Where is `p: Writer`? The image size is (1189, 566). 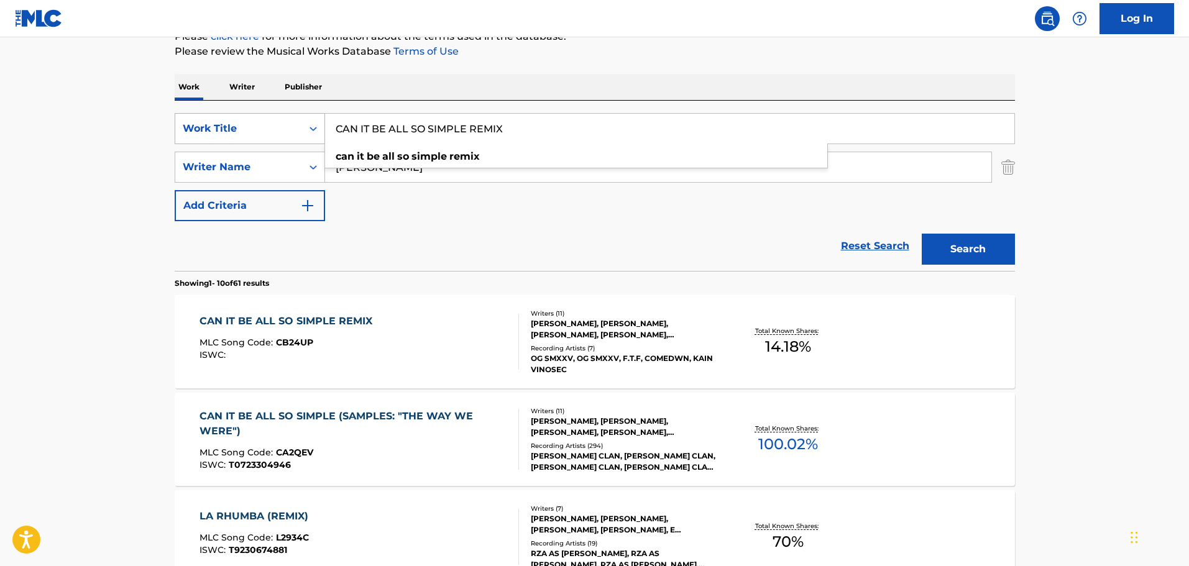 p: Writer is located at coordinates (242, 87).